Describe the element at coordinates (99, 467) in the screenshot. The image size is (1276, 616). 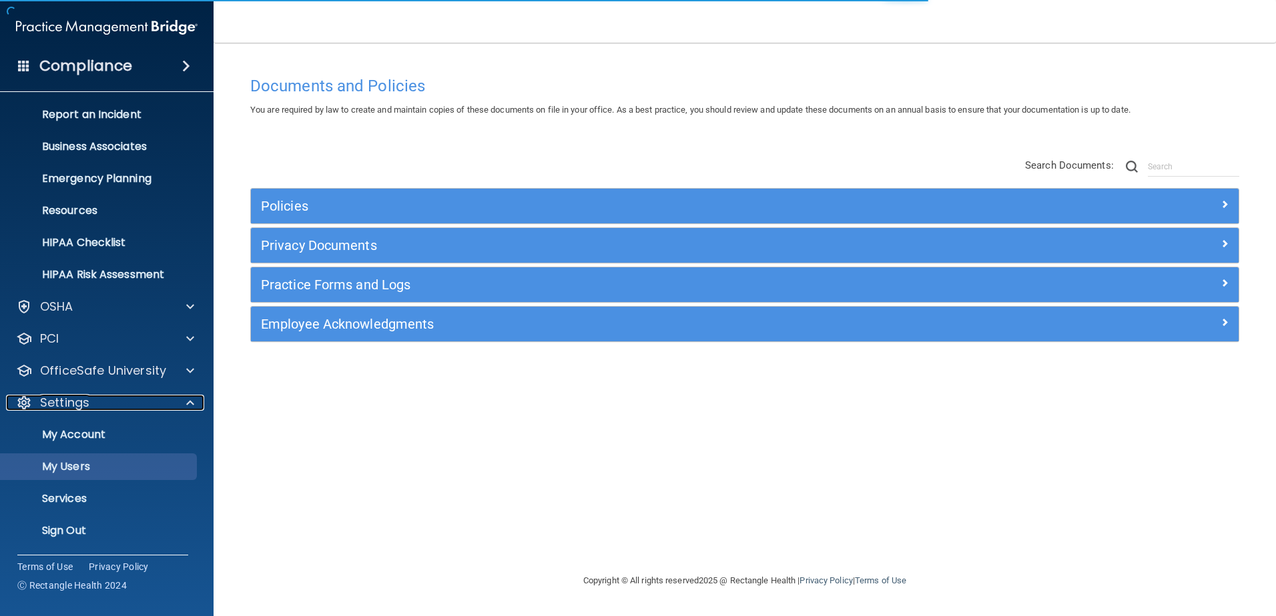
I see `p: My Users` at that location.